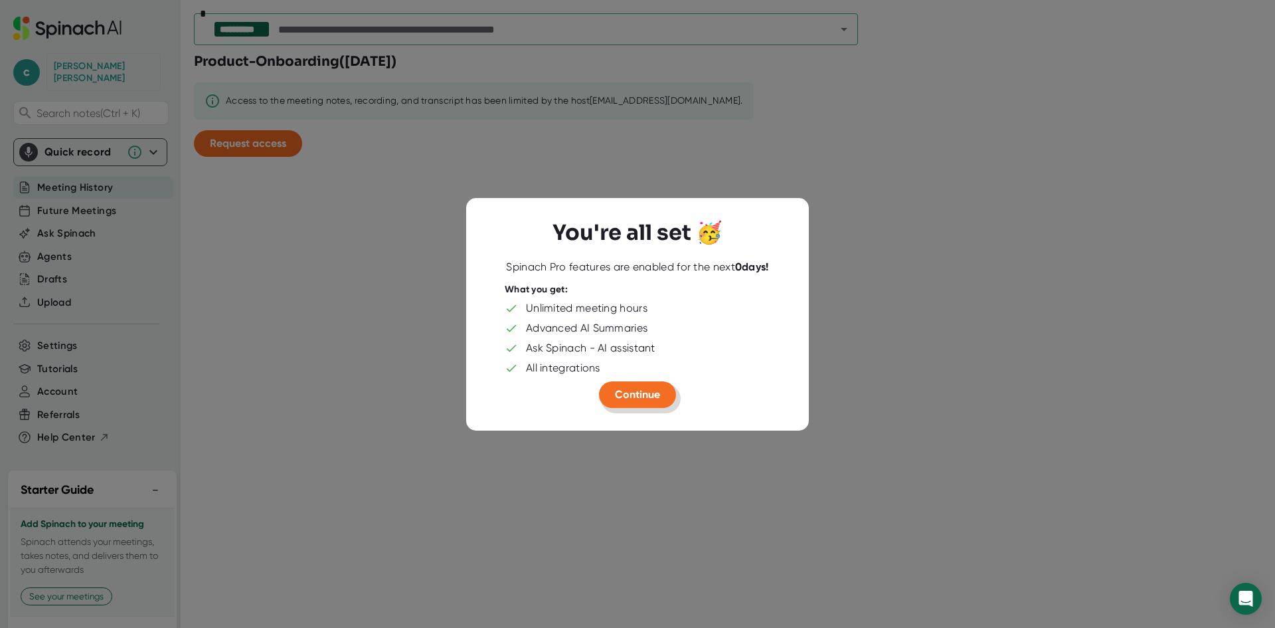 The width and height of the screenshot is (1275, 628). What do you see at coordinates (591, 348) in the screenshot?
I see `div: Ask Spinach - AI assistant` at bounding box center [591, 348].